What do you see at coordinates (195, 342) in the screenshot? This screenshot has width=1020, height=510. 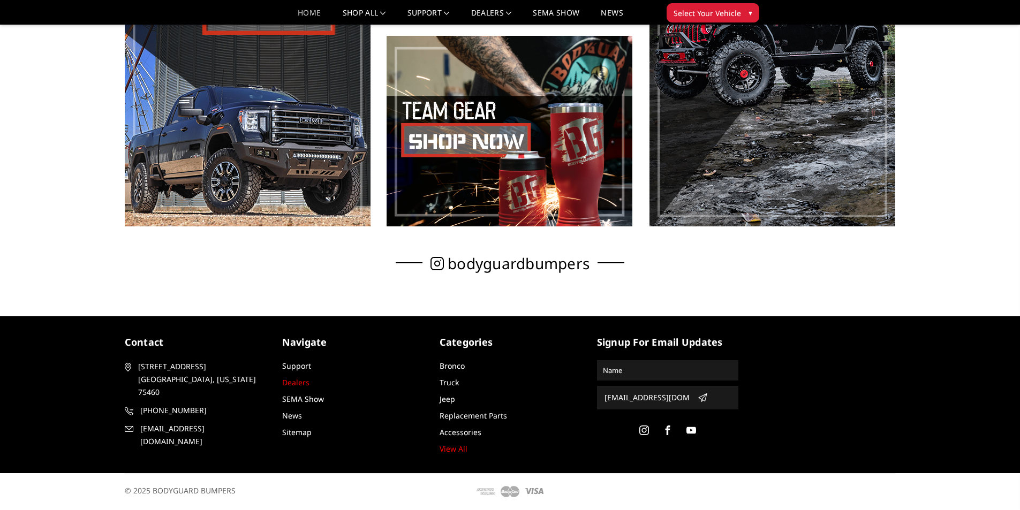 I see `h5: contact` at bounding box center [195, 342].